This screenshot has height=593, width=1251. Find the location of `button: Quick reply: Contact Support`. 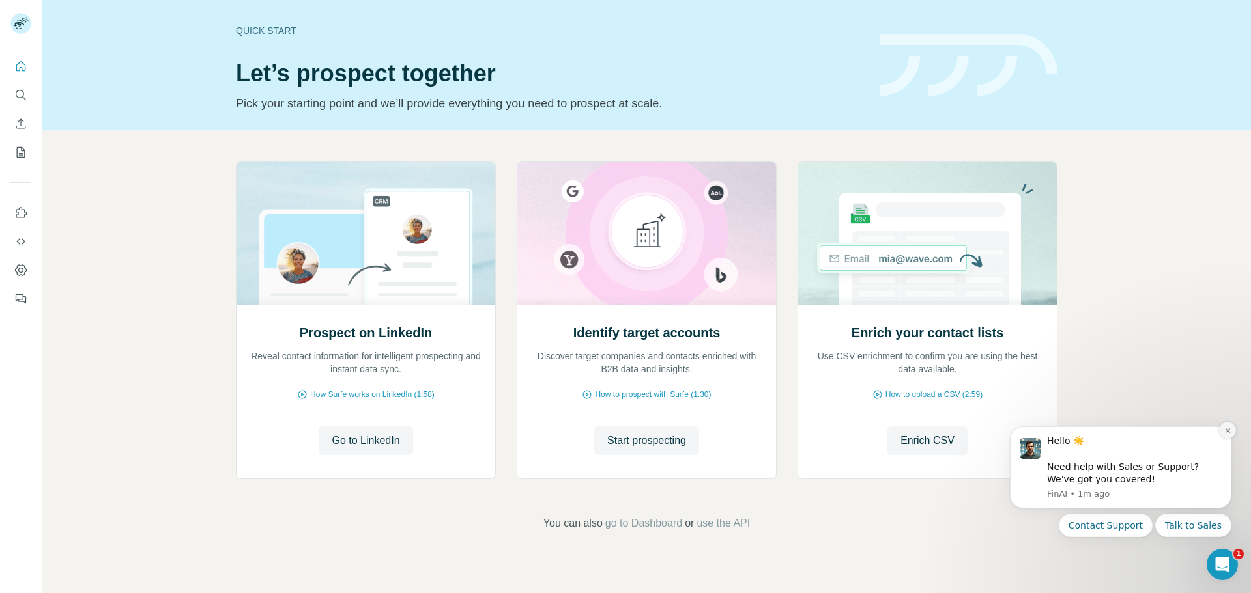

button: Quick reply: Contact Support is located at coordinates (115, 115).